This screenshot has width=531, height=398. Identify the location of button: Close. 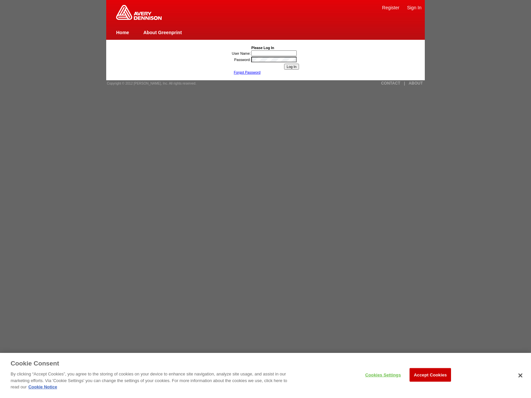
(520, 376).